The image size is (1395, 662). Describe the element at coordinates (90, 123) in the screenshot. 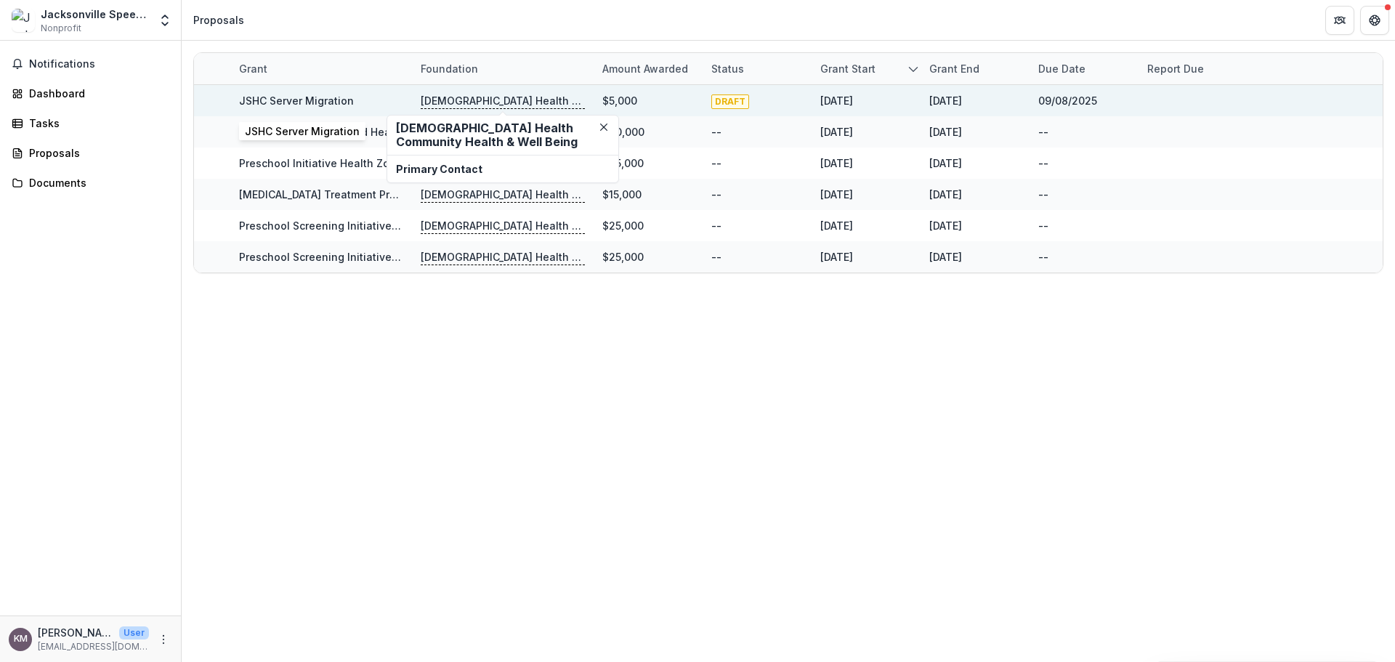

I see `a: Tasks` at that location.